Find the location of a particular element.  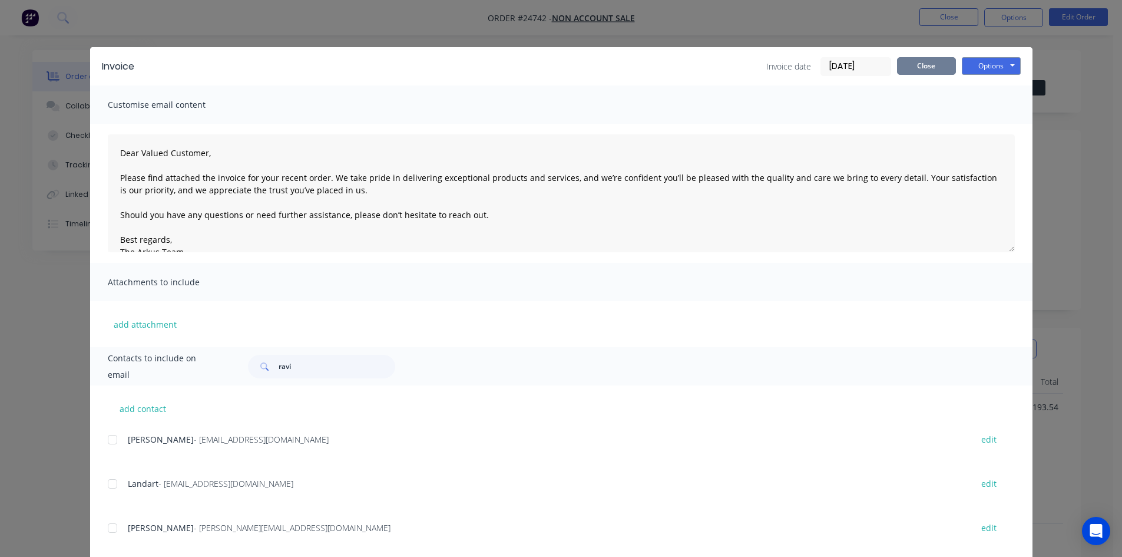

span: Attachments to include is located at coordinates (173, 282).